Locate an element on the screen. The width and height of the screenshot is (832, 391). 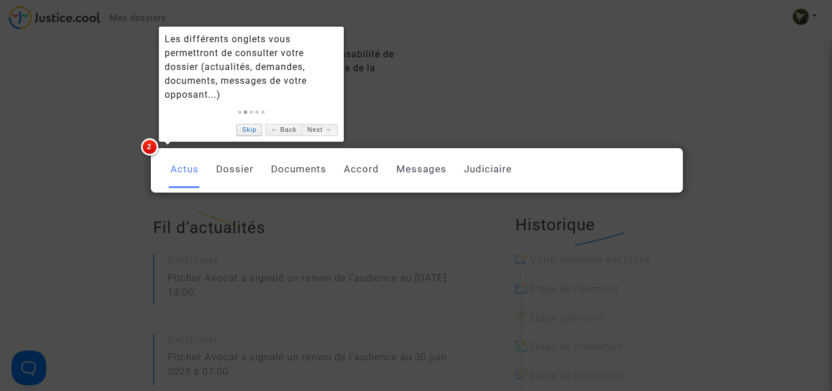
a: Documents is located at coordinates (299, 169).